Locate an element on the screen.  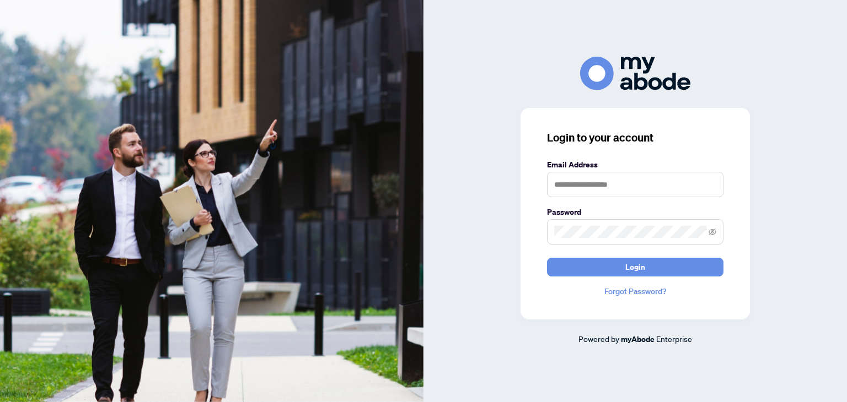
span: Enterprise is located at coordinates (674, 339).